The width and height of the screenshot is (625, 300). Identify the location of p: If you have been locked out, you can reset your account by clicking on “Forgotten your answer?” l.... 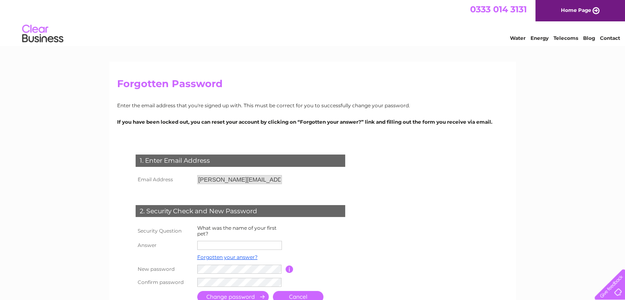
(313, 122).